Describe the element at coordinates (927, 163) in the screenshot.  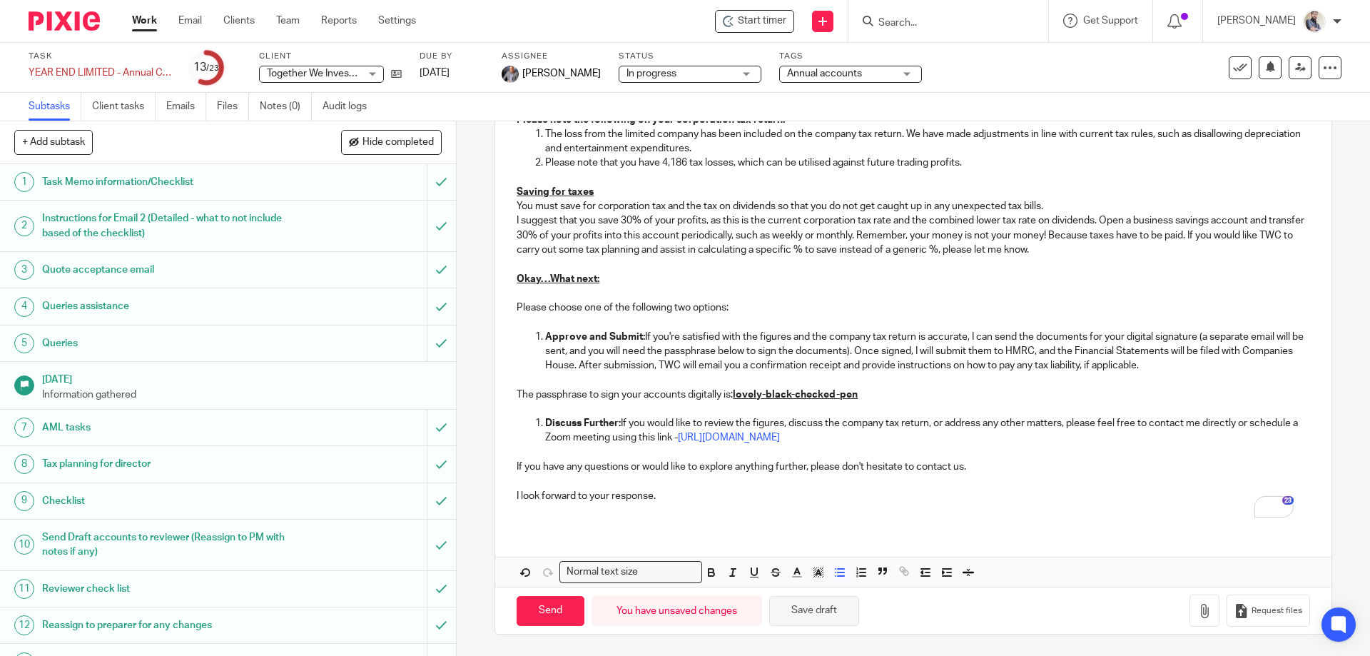
I see `p: Please note that you have 4,186 tax losses, which can be utilised against future trading profits.` at that location.